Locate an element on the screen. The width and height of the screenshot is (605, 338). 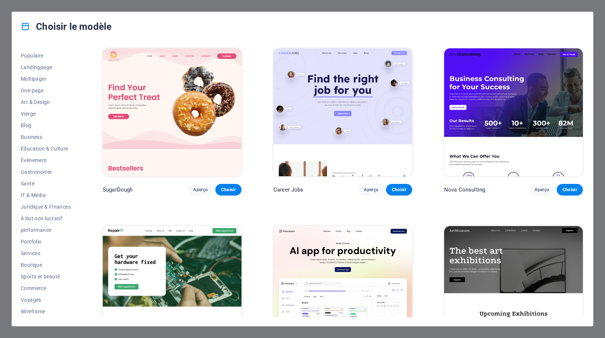
button: Boutique is located at coordinates (46, 265).